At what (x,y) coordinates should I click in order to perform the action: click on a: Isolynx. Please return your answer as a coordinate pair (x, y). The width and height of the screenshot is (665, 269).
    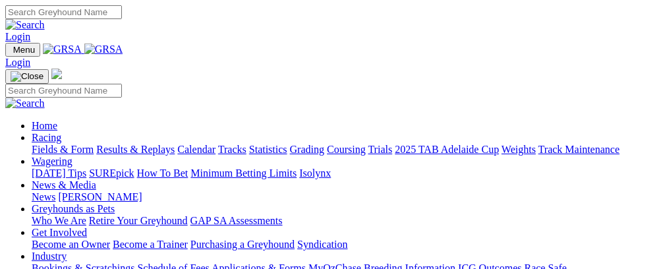
    Looking at the image, I should click on (315, 173).